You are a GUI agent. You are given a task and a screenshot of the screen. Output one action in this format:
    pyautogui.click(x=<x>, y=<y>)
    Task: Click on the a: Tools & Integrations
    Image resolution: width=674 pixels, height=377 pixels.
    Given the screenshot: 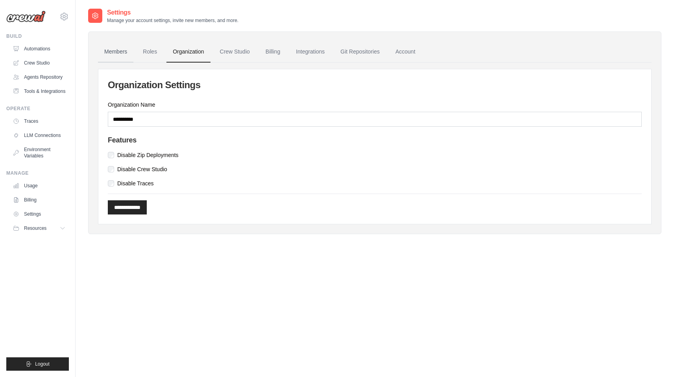 What is the action you would take?
    pyautogui.click(x=39, y=91)
    